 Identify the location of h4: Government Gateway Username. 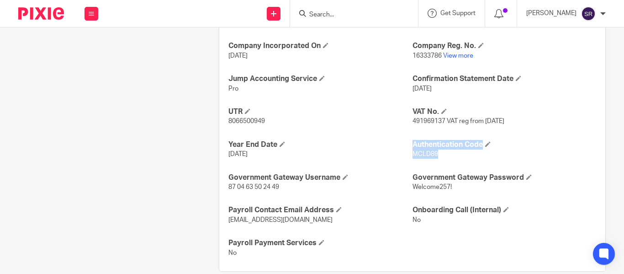
(320, 177).